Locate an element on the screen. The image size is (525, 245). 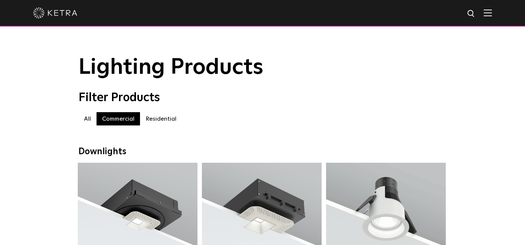
div: Filter Products is located at coordinates (263, 98).